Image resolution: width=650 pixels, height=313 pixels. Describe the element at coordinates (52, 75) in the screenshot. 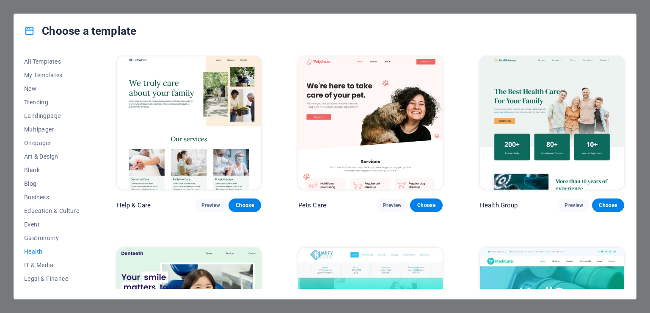

I see `span: My Templates` at that location.